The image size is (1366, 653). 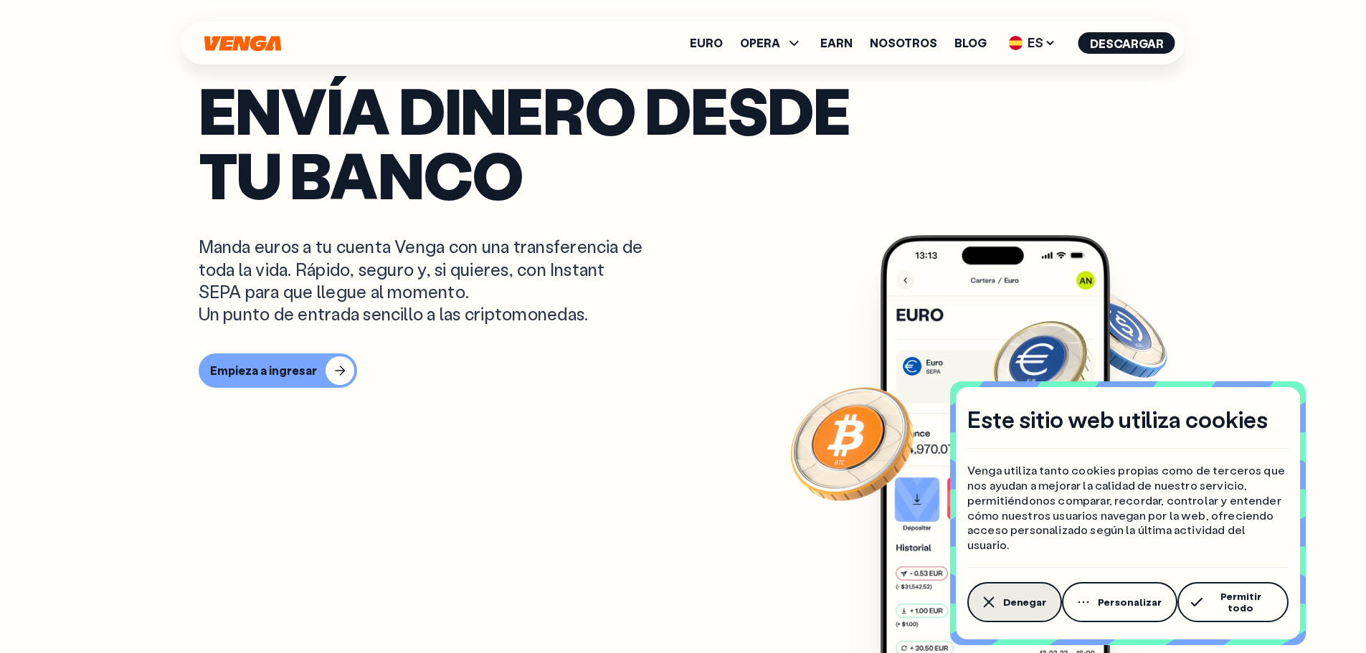 I want to click on svg: Inicio, so click(x=243, y=43).